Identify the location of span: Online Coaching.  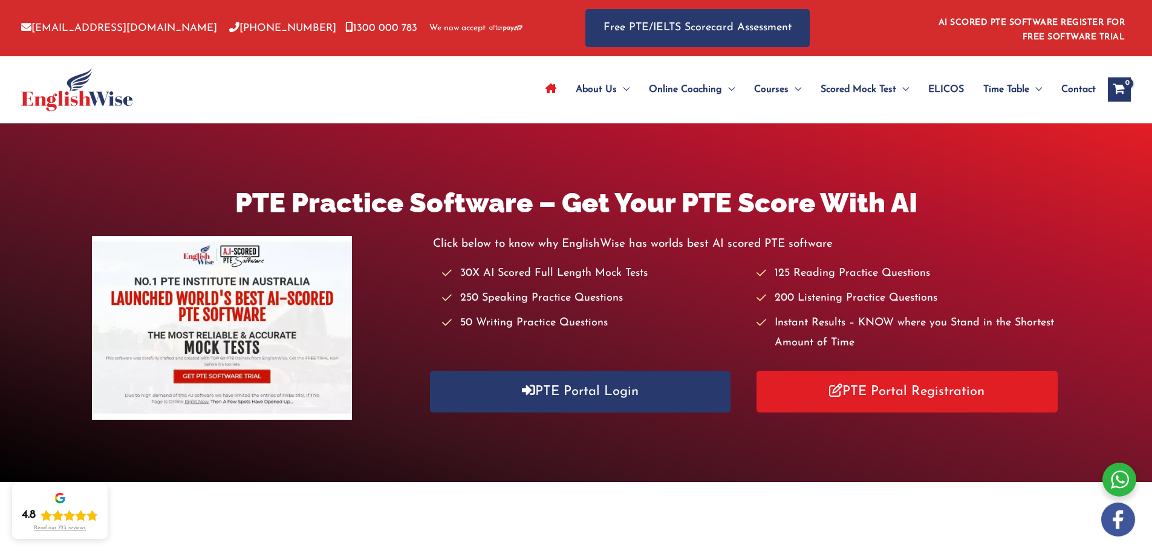
(685, 89).